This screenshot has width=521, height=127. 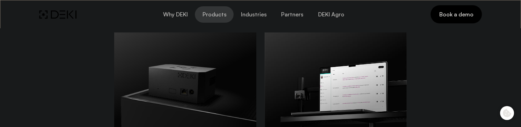 I want to click on a: Partners, so click(x=292, y=14).